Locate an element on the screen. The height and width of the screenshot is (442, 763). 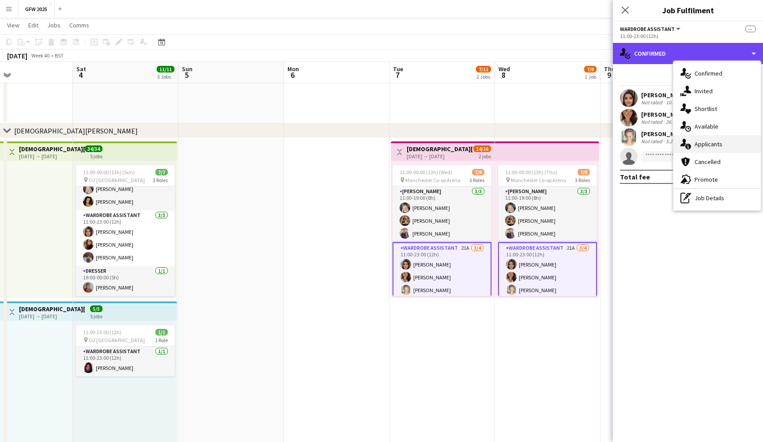
span: Promote is located at coordinates (706, 179).